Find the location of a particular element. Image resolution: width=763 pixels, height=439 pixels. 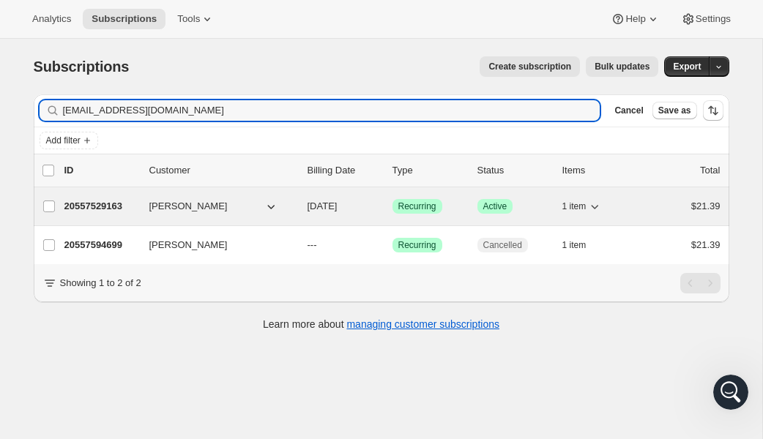

div: Type is located at coordinates (429, 171).